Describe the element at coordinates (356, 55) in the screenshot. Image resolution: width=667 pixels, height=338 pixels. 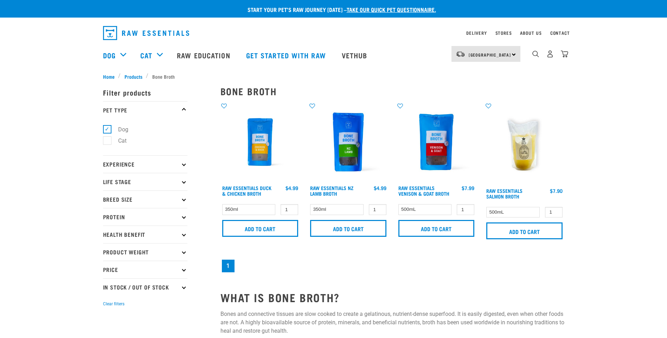
I see `a: Vethub` at that location.